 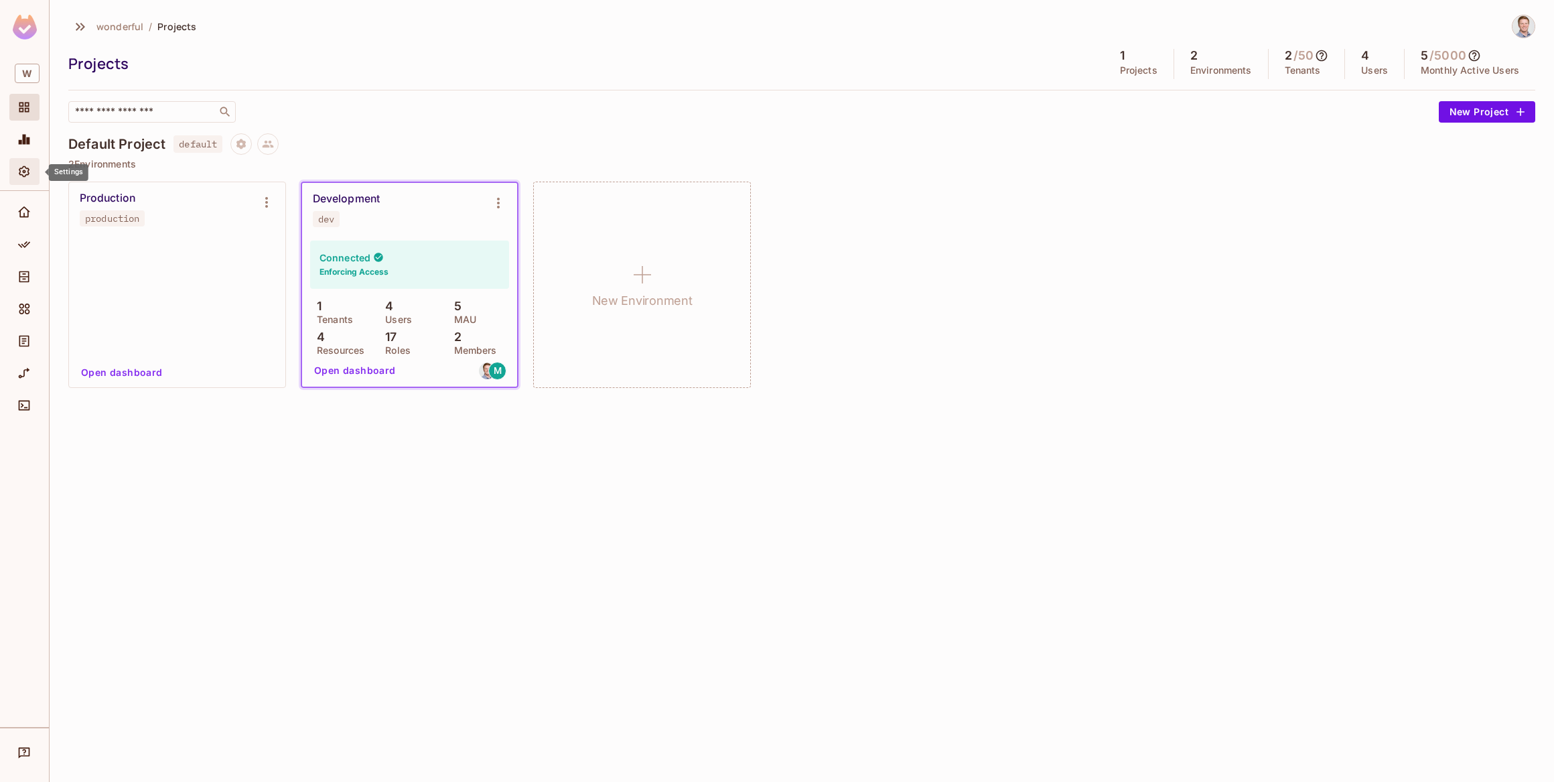 What do you see at coordinates (24, 139) in the screenshot?
I see `div: Monitoring` at bounding box center [24, 139].